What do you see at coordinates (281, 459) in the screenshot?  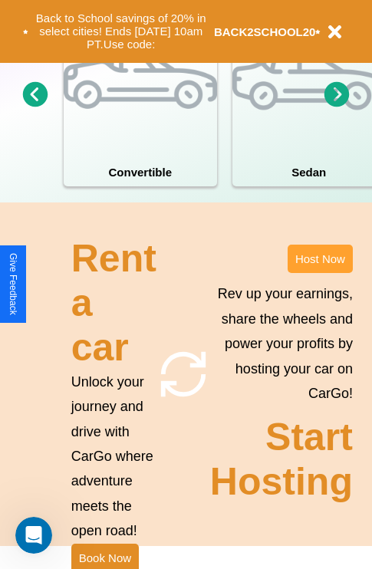 I see `h2: Start Hosting` at bounding box center [281, 459].